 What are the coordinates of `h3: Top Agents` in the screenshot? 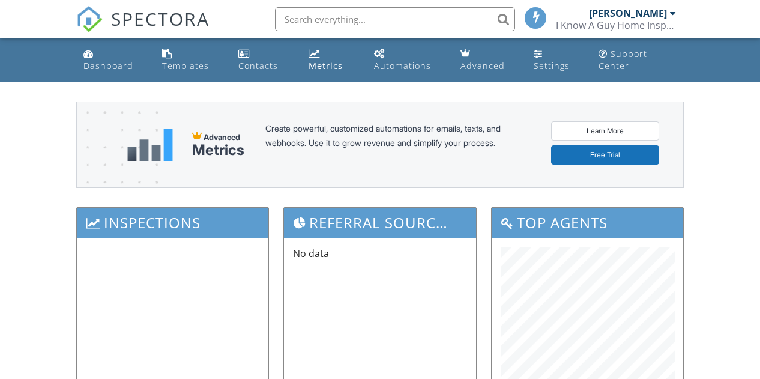 It's located at (588, 222).